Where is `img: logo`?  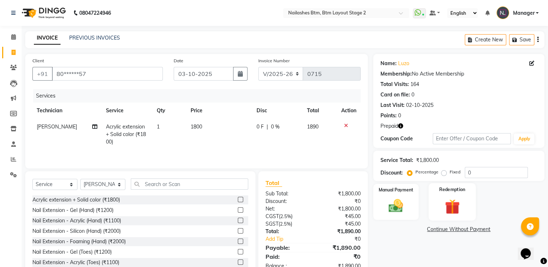
img: logo is located at coordinates (43, 13).